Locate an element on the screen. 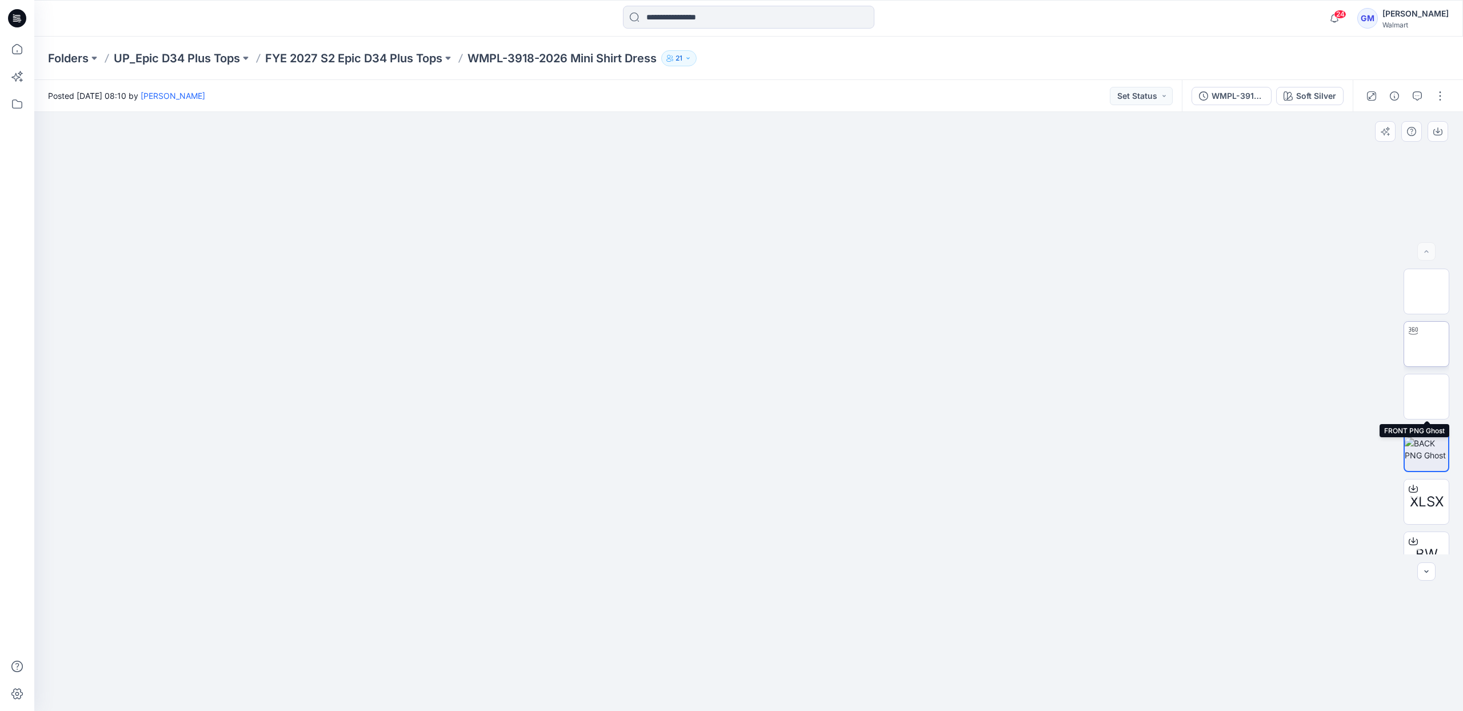 This screenshot has width=1463, height=711. div: Soft Silver is located at coordinates (1316, 96).